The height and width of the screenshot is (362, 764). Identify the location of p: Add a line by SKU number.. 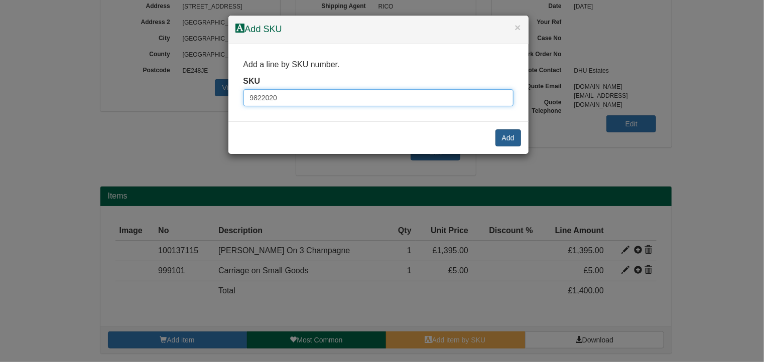
(378, 65).